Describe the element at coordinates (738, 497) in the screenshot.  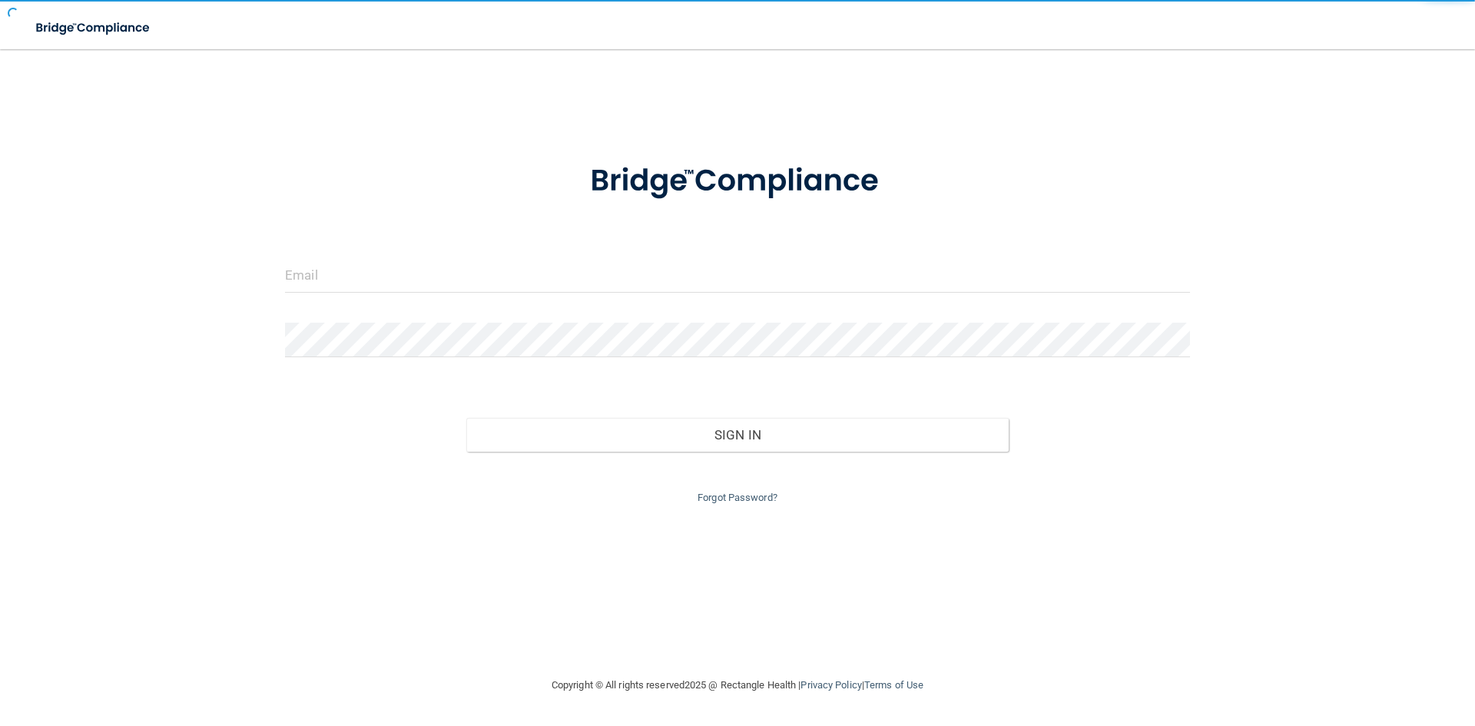
I see `a: Forgot Password?` at that location.